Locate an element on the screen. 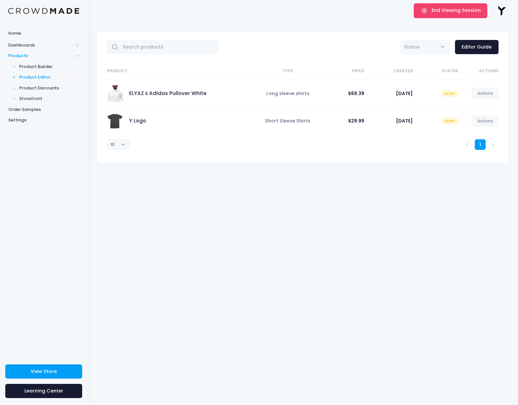 The image size is (518, 405). img: Logo is located at coordinates (44, 11).